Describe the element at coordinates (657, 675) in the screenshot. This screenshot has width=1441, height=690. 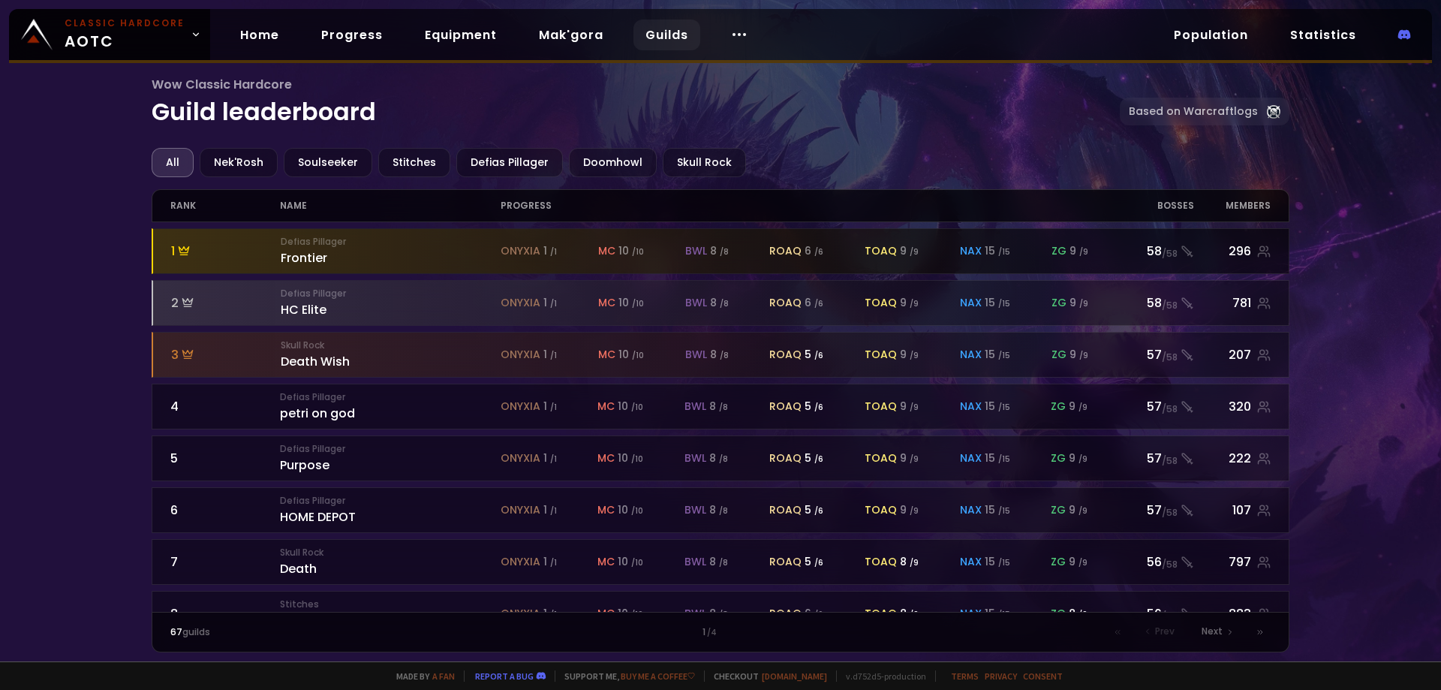
I see `a: Buy me a coffee` at that location.